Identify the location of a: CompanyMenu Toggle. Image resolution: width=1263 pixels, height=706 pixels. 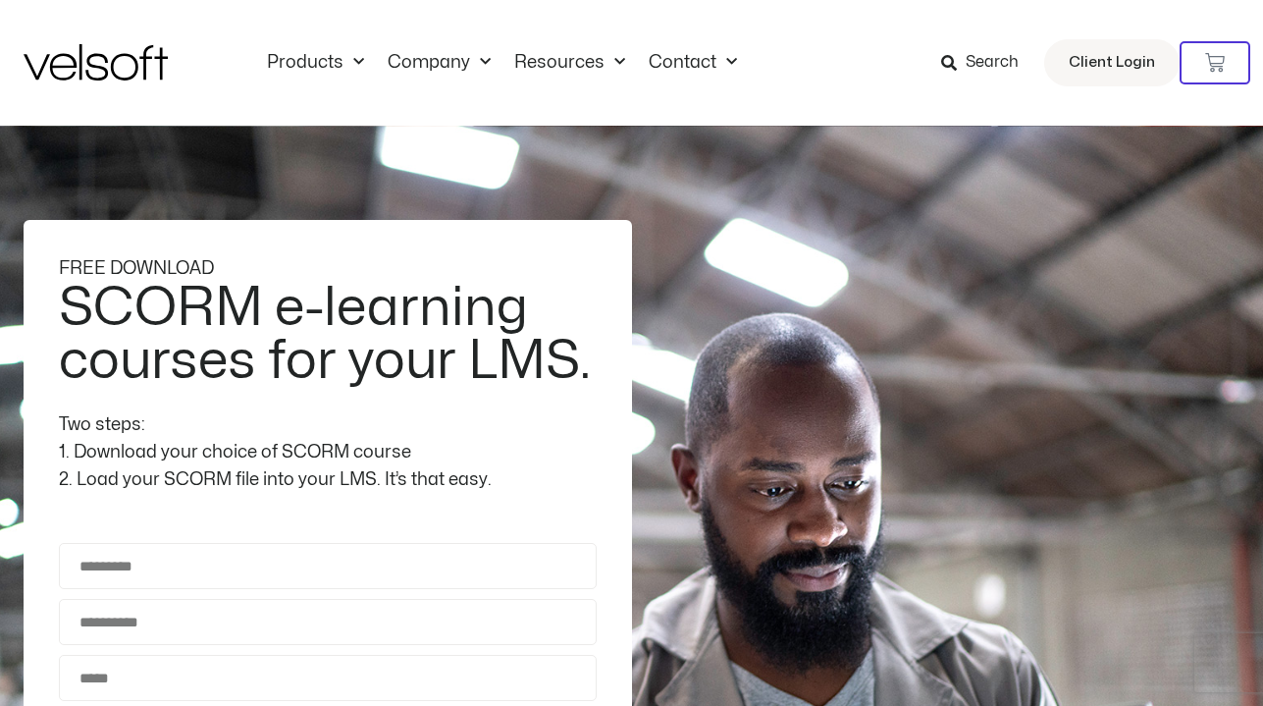
(439, 63).